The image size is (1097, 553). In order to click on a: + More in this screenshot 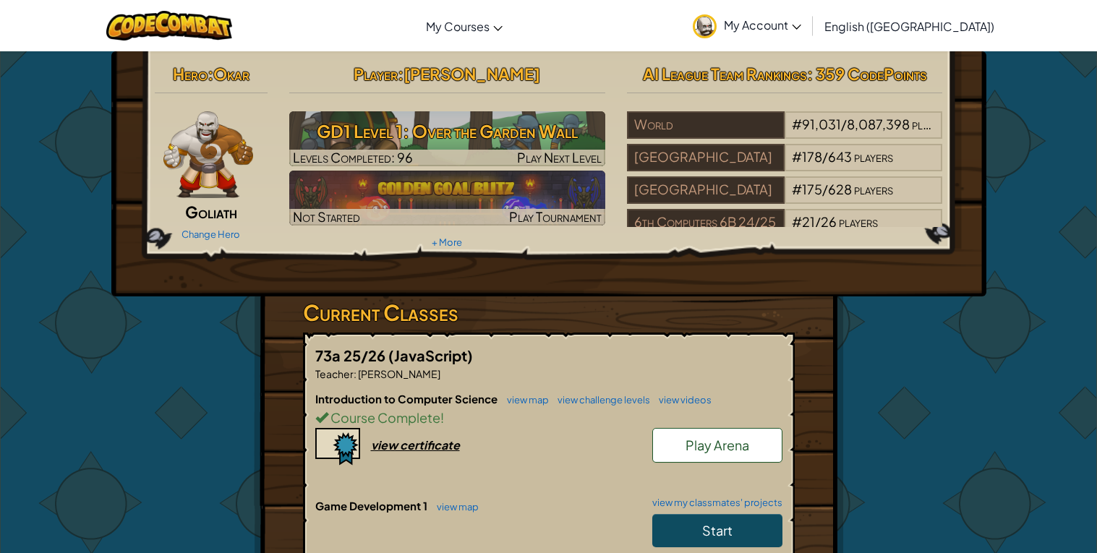, I will do `click(447, 242)`.